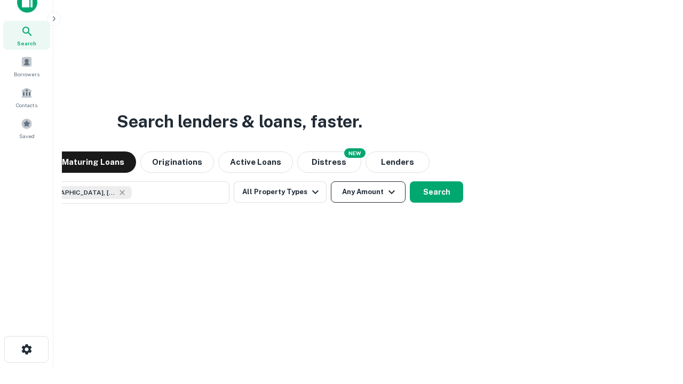 This screenshot has width=683, height=384. Describe the element at coordinates (280, 192) in the screenshot. I see `button: All Property Types` at that location.